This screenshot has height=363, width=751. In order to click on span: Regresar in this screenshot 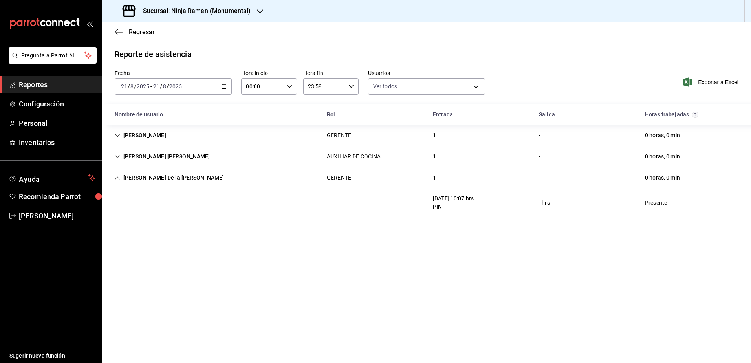, I will do `click(142, 32)`.